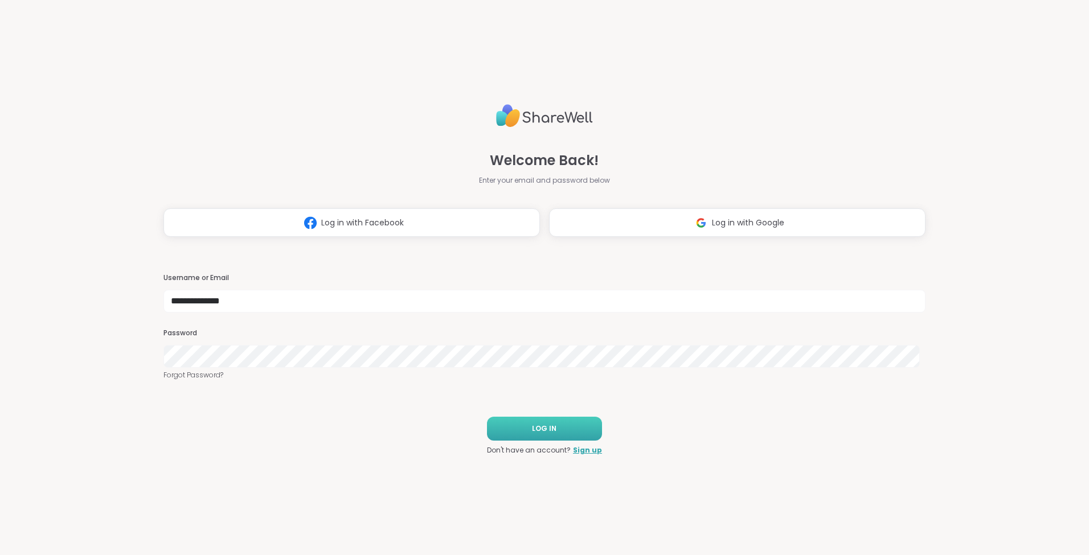 This screenshot has height=555, width=1089. What do you see at coordinates (545, 333) in the screenshot?
I see `h3: Password` at bounding box center [545, 333].